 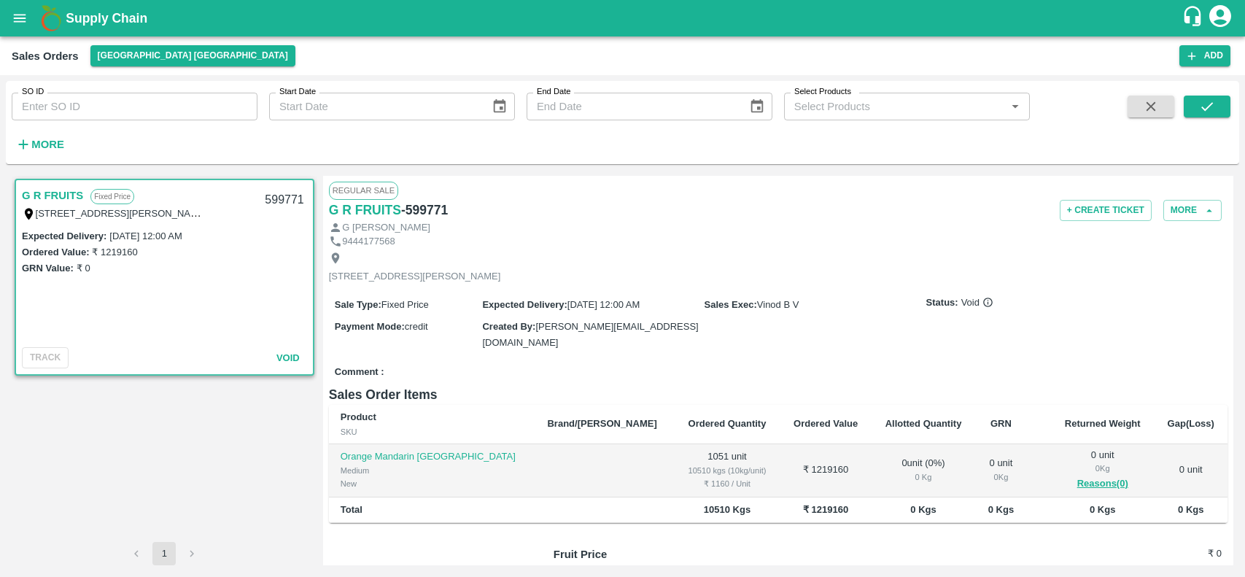 I want to click on p: 9444177568, so click(x=368, y=241).